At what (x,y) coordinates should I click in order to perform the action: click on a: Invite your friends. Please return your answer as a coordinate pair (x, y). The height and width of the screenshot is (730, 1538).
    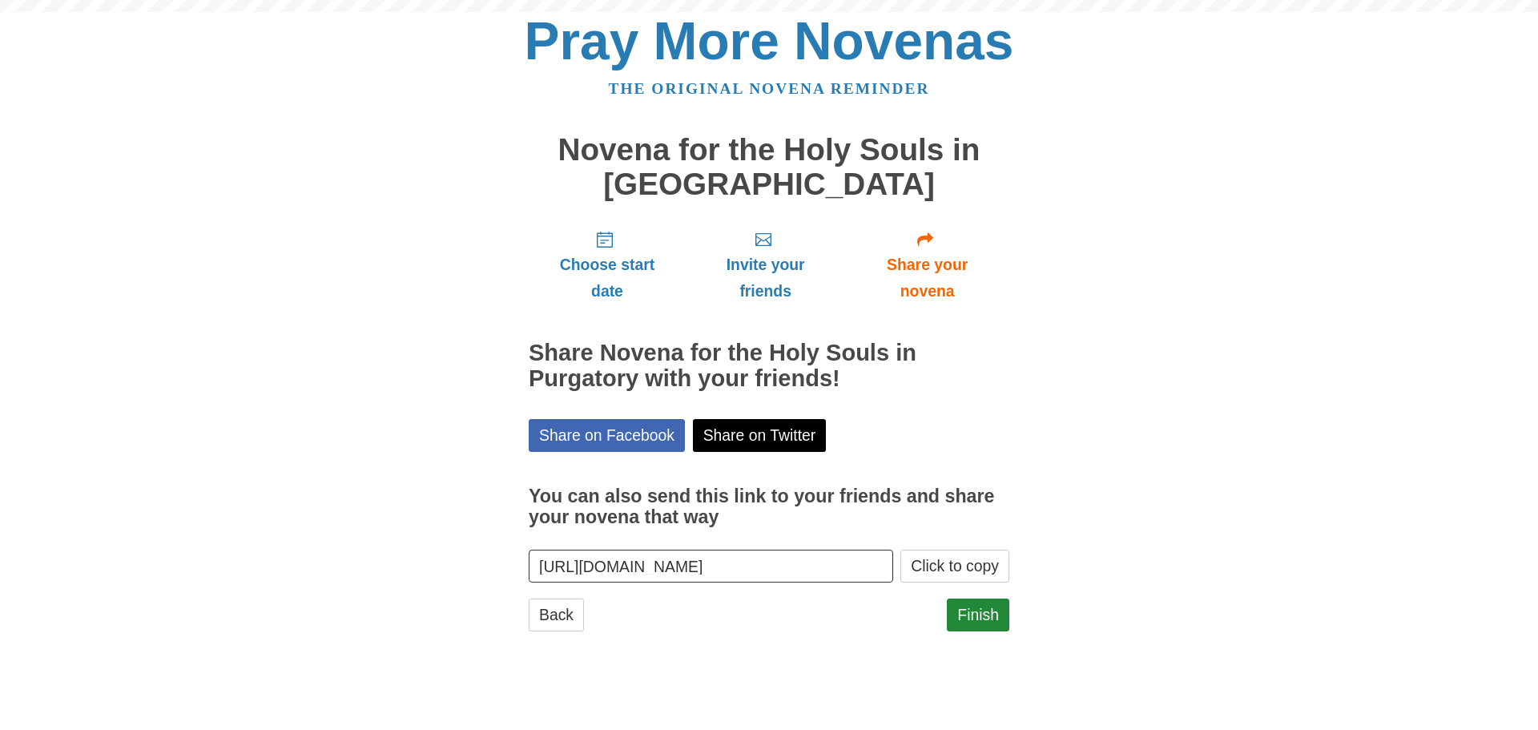
    Looking at the image, I should click on (765, 264).